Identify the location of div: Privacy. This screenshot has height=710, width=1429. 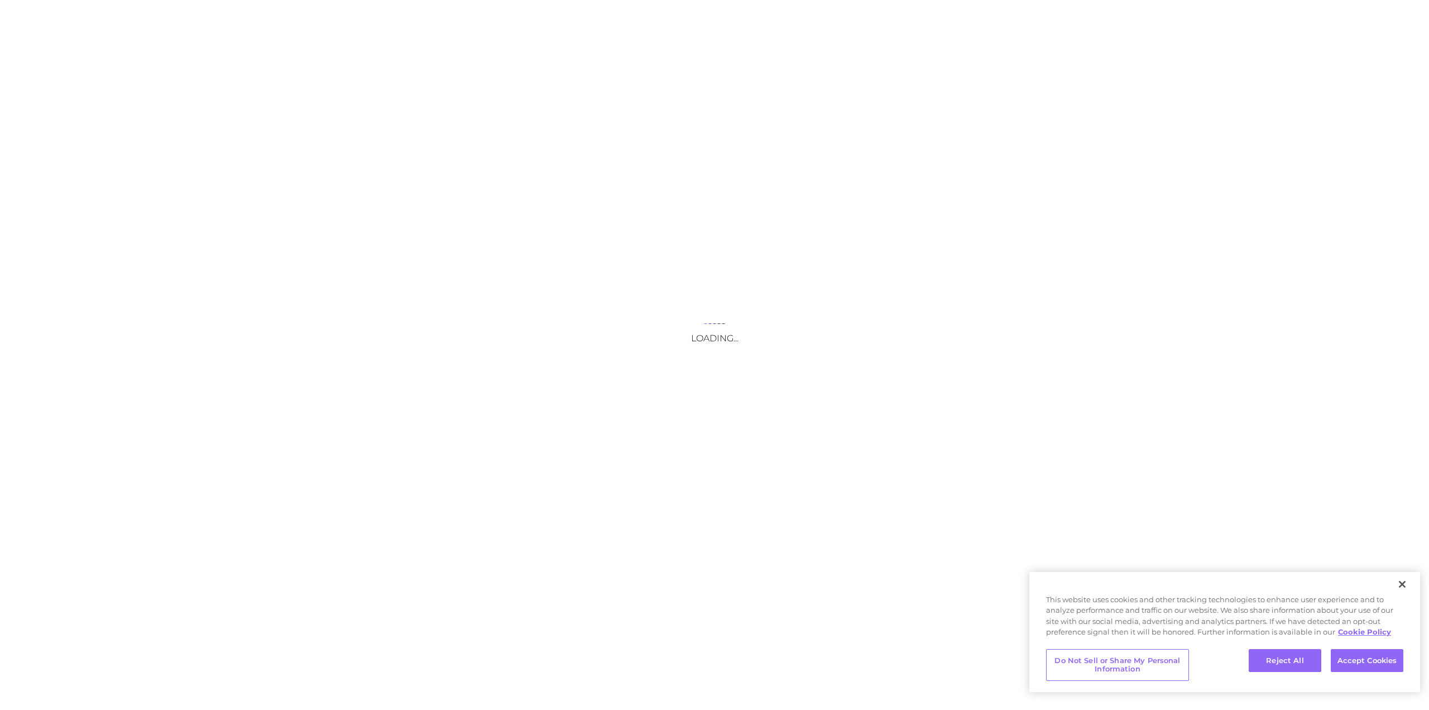
(1225, 632).